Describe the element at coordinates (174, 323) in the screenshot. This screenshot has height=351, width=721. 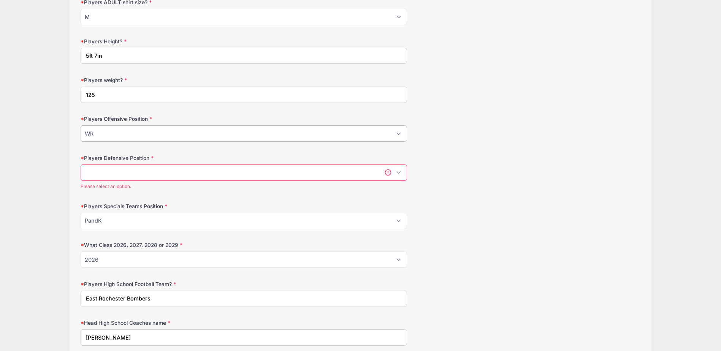
I see `label: Head High School Coaches name` at that location.